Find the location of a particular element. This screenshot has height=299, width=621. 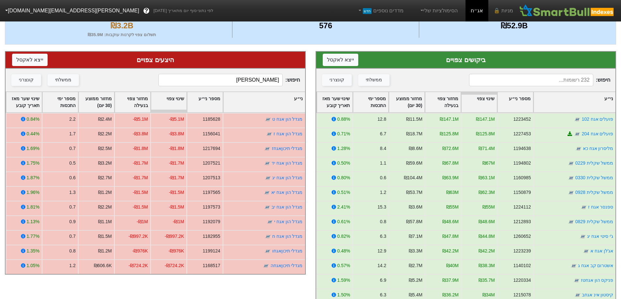

button: ייצא לאקסל is located at coordinates (340, 60).